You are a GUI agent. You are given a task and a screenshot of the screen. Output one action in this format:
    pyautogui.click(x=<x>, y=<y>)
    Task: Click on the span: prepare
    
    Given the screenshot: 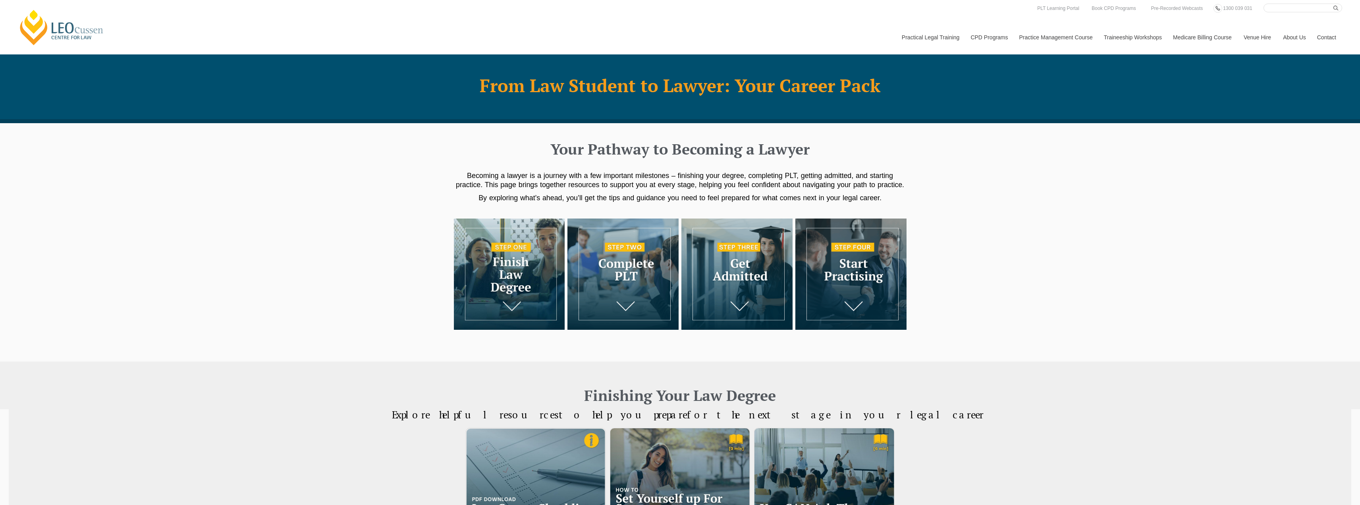 What is the action you would take?
    pyautogui.click(x=670, y=414)
    